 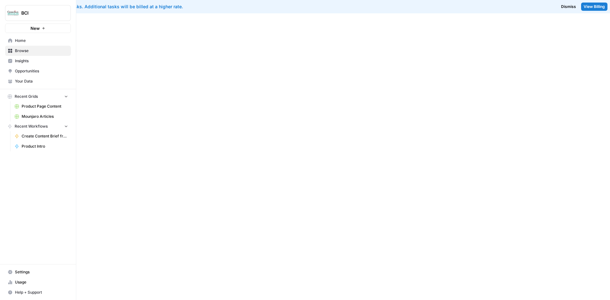 I want to click on span: Product Page Content, so click(x=45, y=106).